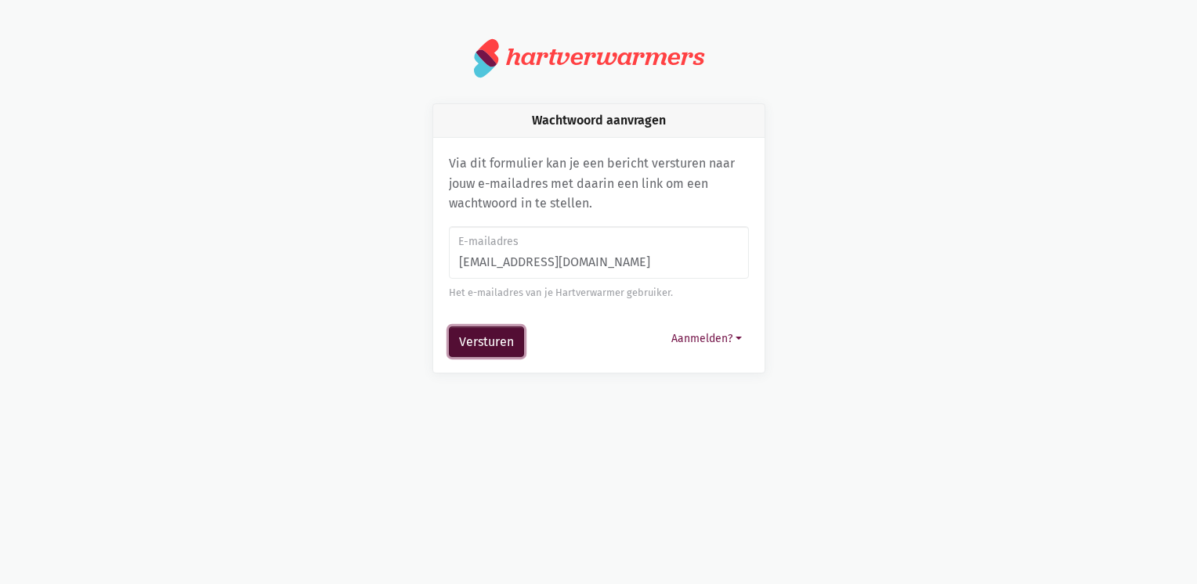  I want to click on div: hartverwarmers, so click(605, 56).